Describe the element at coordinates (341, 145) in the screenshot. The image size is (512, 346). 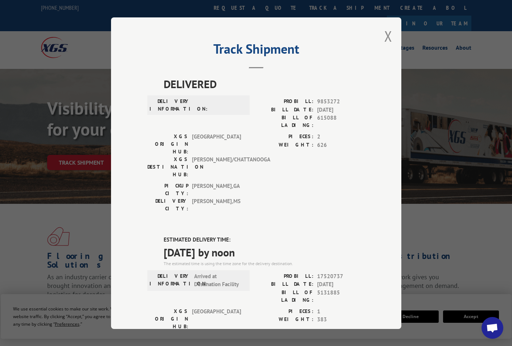
I see `span: 626` at that location.